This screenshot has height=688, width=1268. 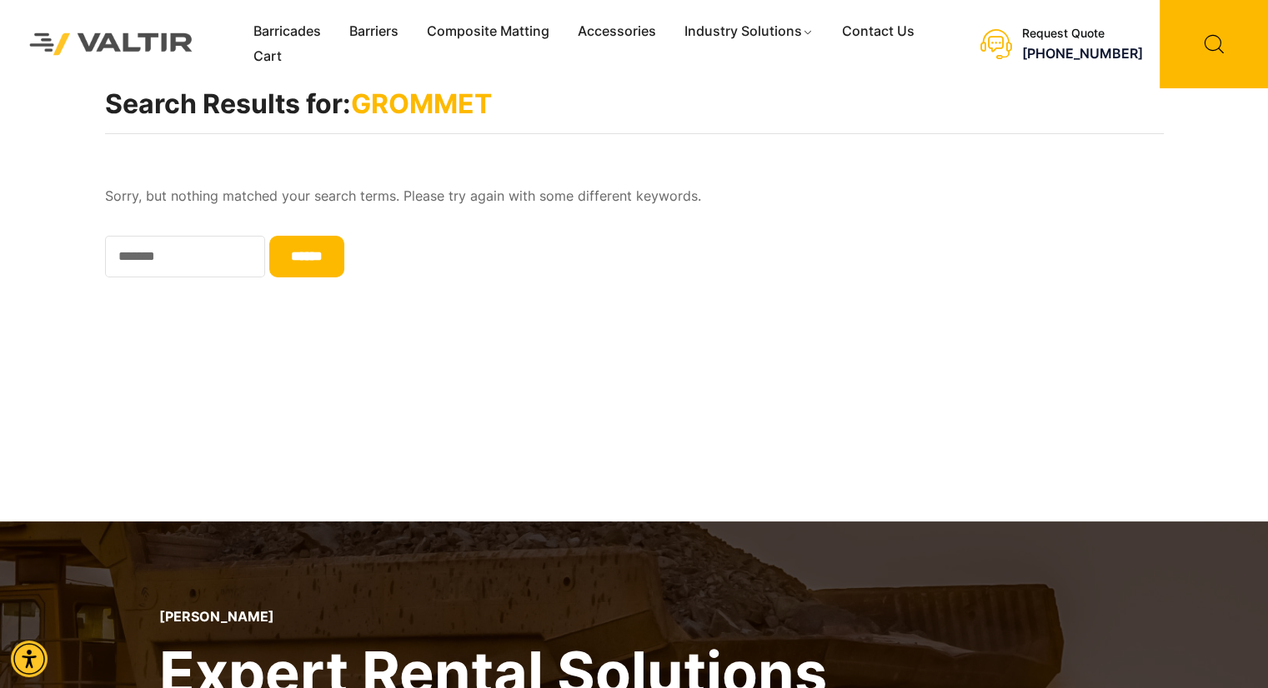 I want to click on a: Industry Solutions, so click(x=748, y=32).